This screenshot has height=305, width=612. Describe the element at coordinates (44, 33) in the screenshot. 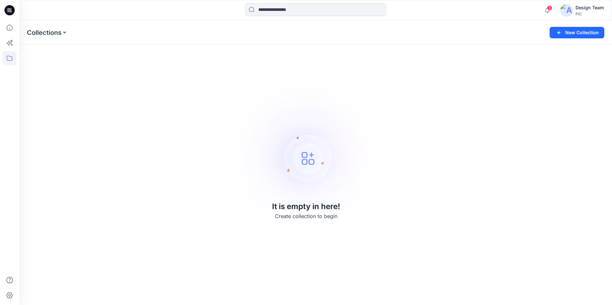

I see `p: Collections` at that location.